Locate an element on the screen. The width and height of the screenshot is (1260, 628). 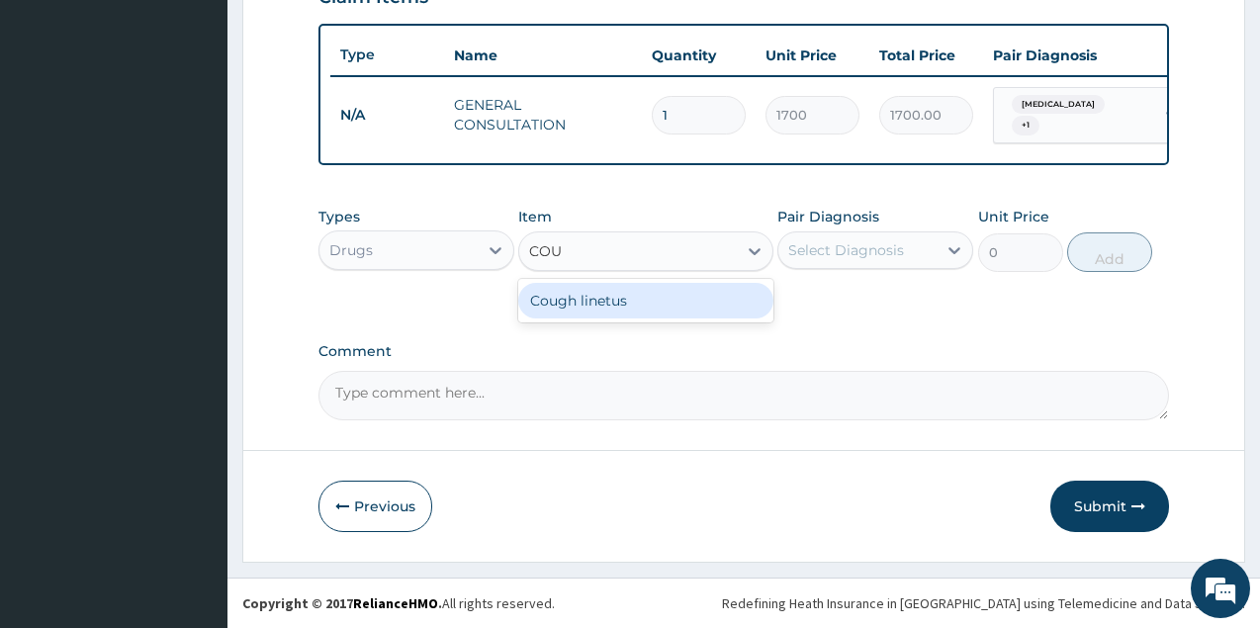
div: Drugs is located at coordinates (351, 250).